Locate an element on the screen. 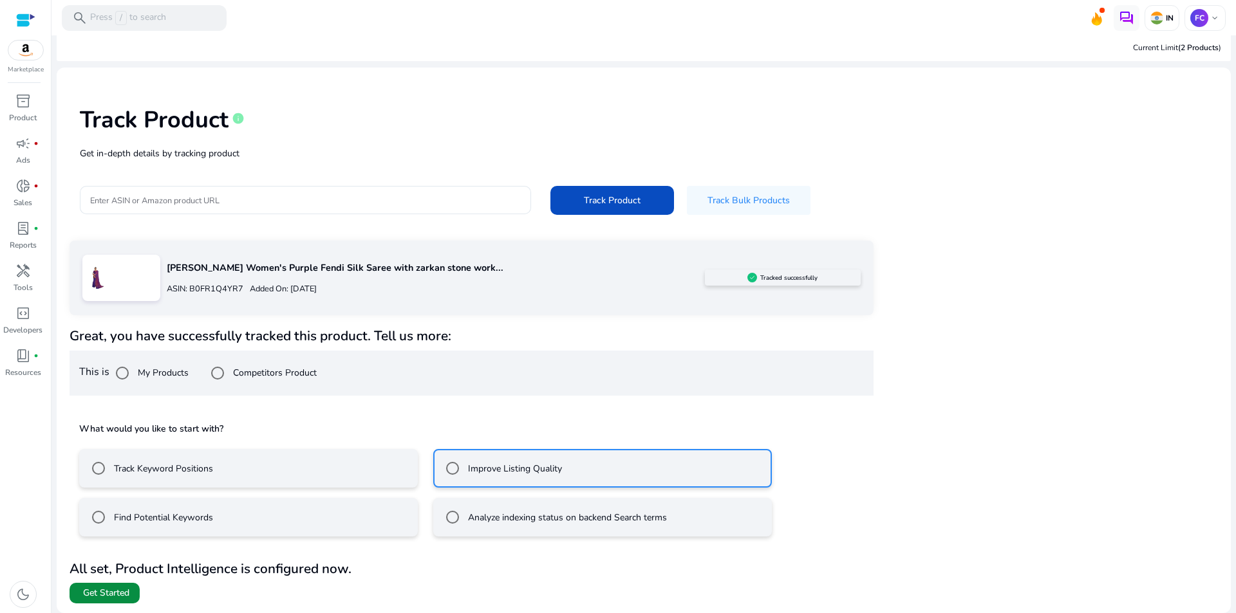 The width and height of the screenshot is (1236, 613). span: campaign is located at coordinates (23, 144).